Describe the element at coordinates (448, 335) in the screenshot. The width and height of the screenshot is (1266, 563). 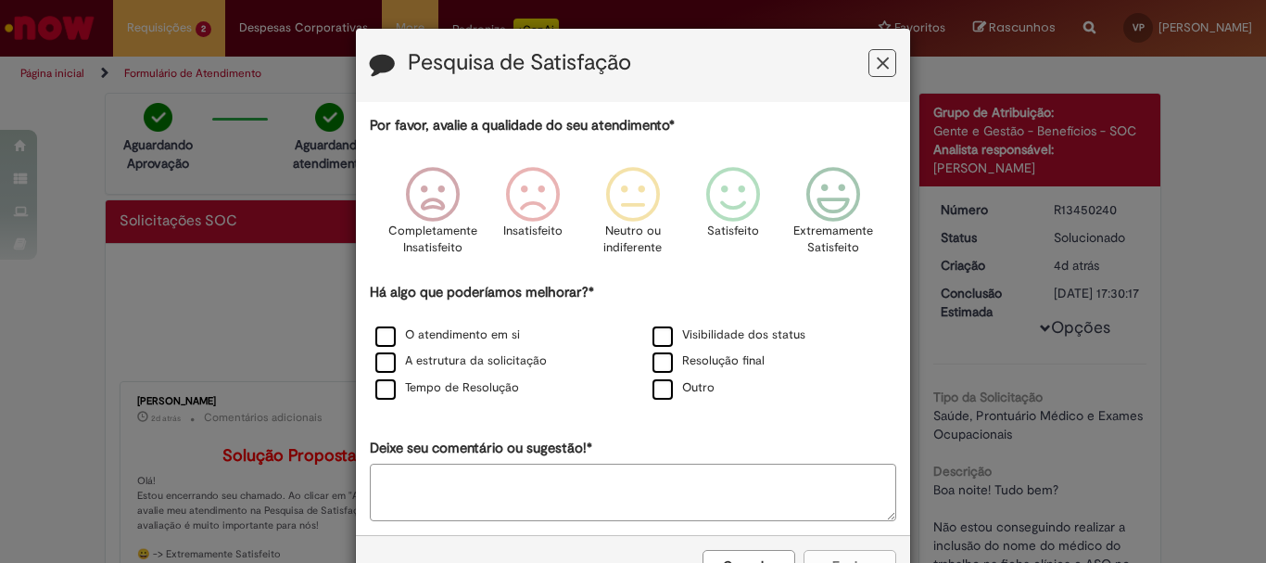
I see `label: O atendimento em si` at that location.